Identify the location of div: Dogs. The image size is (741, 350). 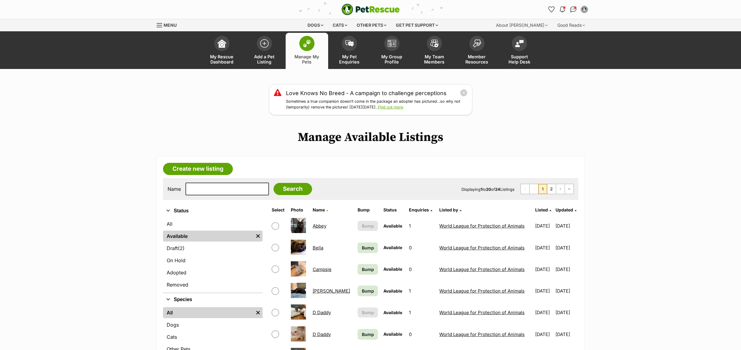
(315, 25).